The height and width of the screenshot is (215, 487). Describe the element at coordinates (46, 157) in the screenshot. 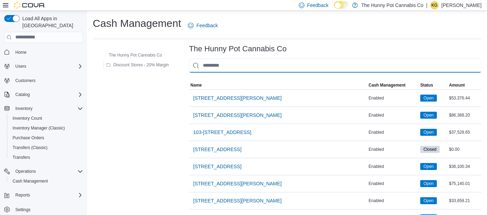

I see `button: Transfers` at that location.